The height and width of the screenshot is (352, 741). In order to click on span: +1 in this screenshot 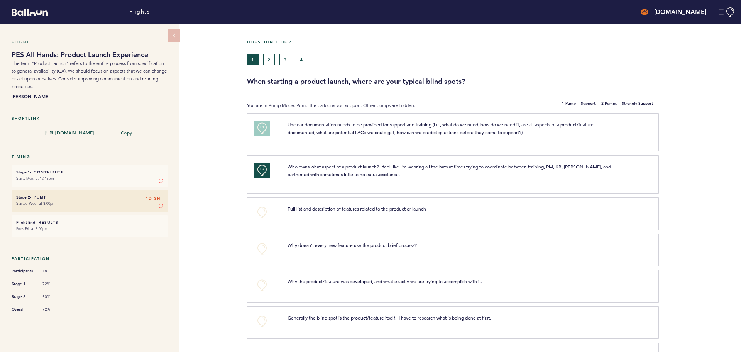, I will do `click(262, 127)`.